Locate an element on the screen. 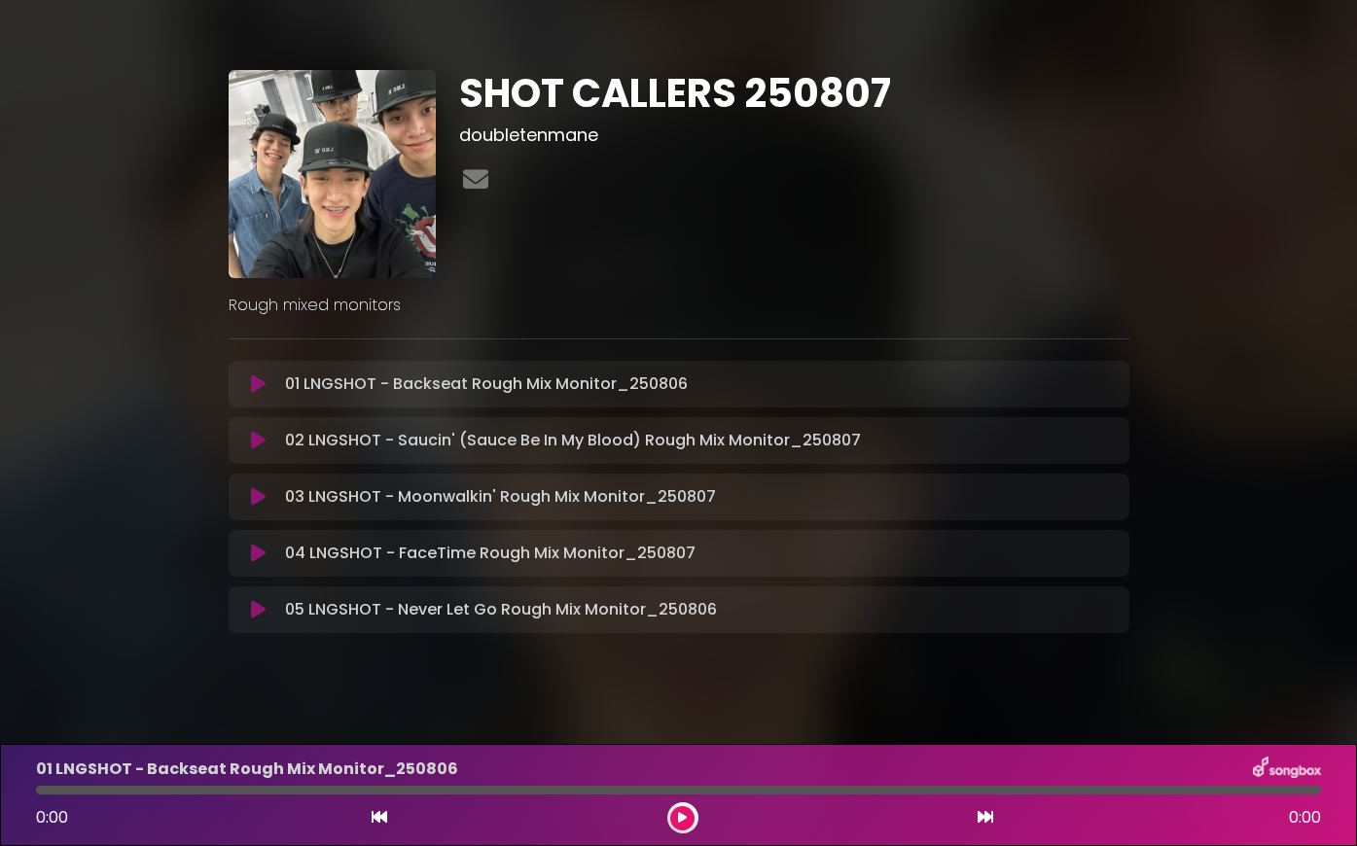 Image resolution: width=1357 pixels, height=846 pixels. p: 02 LNGSHOT - Saucin' (Sauce Be In My Blood) Rough Mix Monitor_250807 is located at coordinates (573, 441).